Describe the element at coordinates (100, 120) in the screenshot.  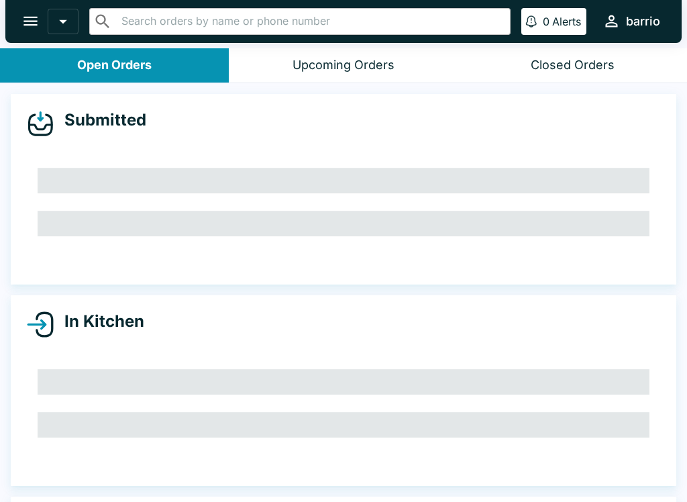
I see `h4: Submitted` at that location.